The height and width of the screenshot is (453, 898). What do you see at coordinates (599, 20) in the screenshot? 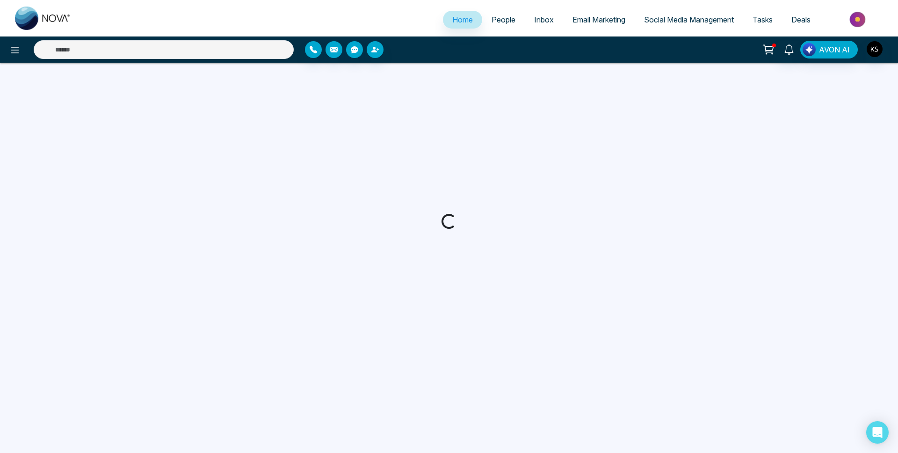
I see `a: Email Marketing` at bounding box center [599, 20].